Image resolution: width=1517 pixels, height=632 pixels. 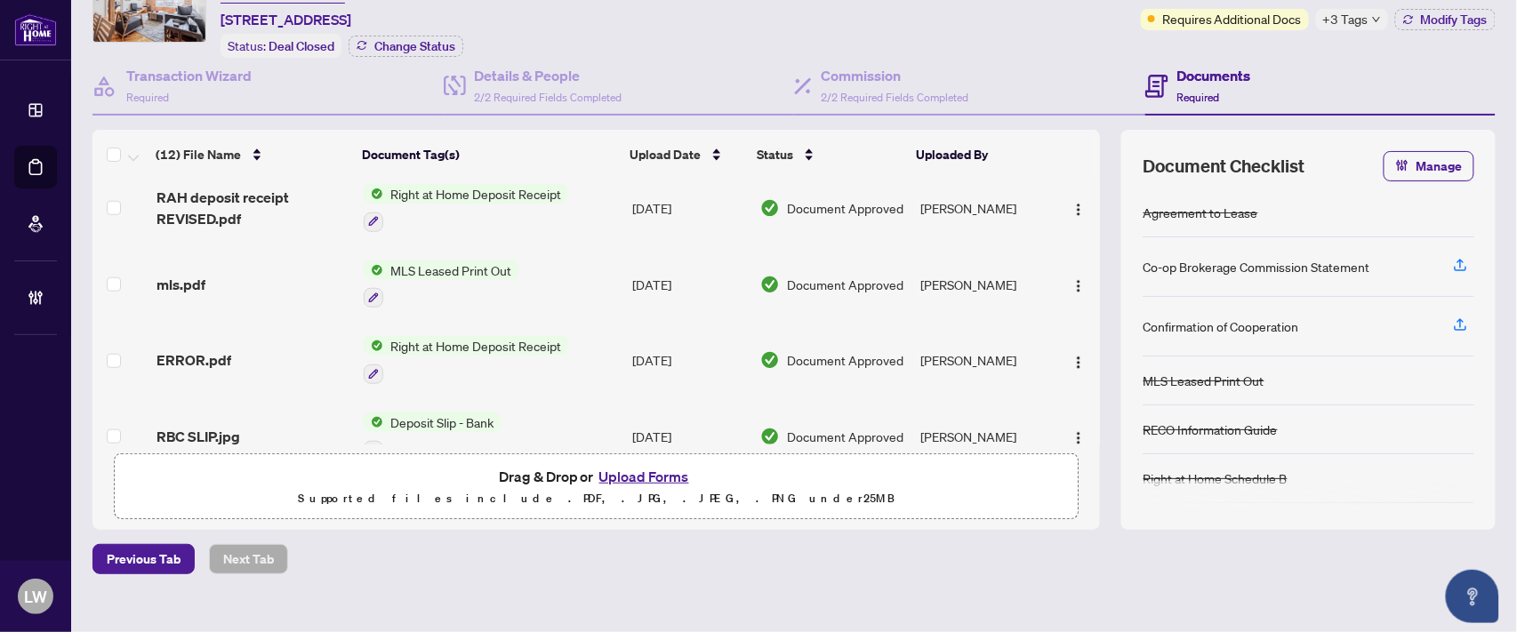 I want to click on div: Agreement to Lease, so click(x=1199, y=212).